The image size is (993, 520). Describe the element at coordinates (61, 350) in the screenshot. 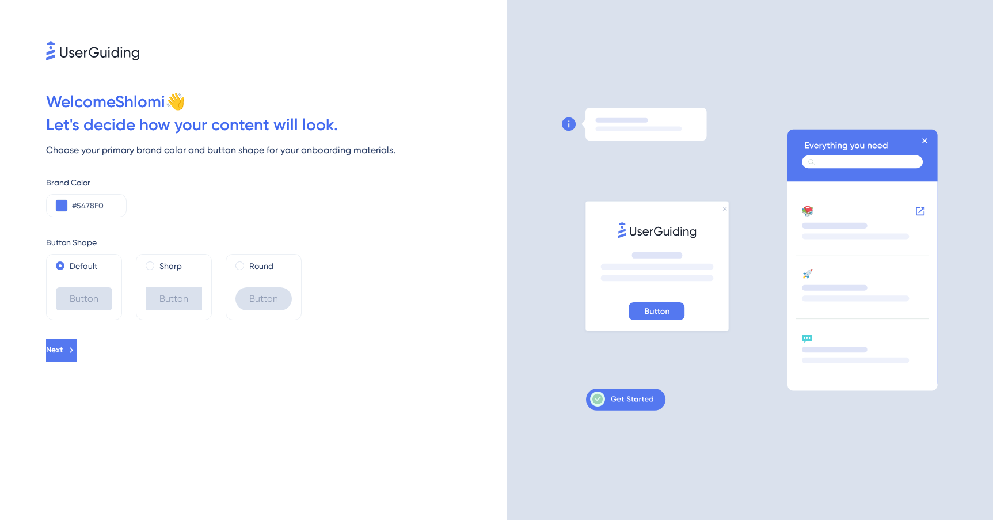

I see `button: Next` at that location.